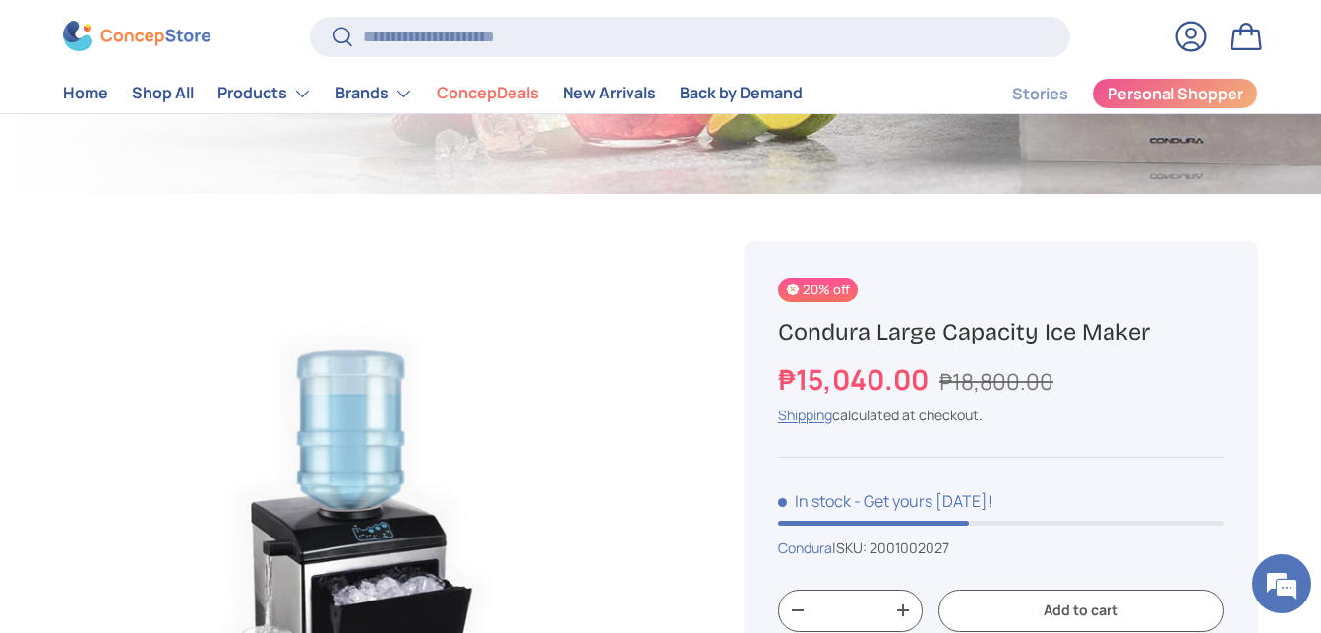 The width and height of the screenshot is (1321, 633). I want to click on a: Personal Shopper, so click(1175, 93).